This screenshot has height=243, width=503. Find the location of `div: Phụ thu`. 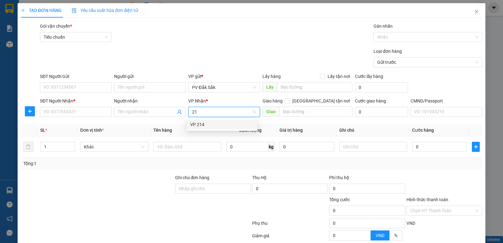

div: Phụ thu is located at coordinates (290, 225).